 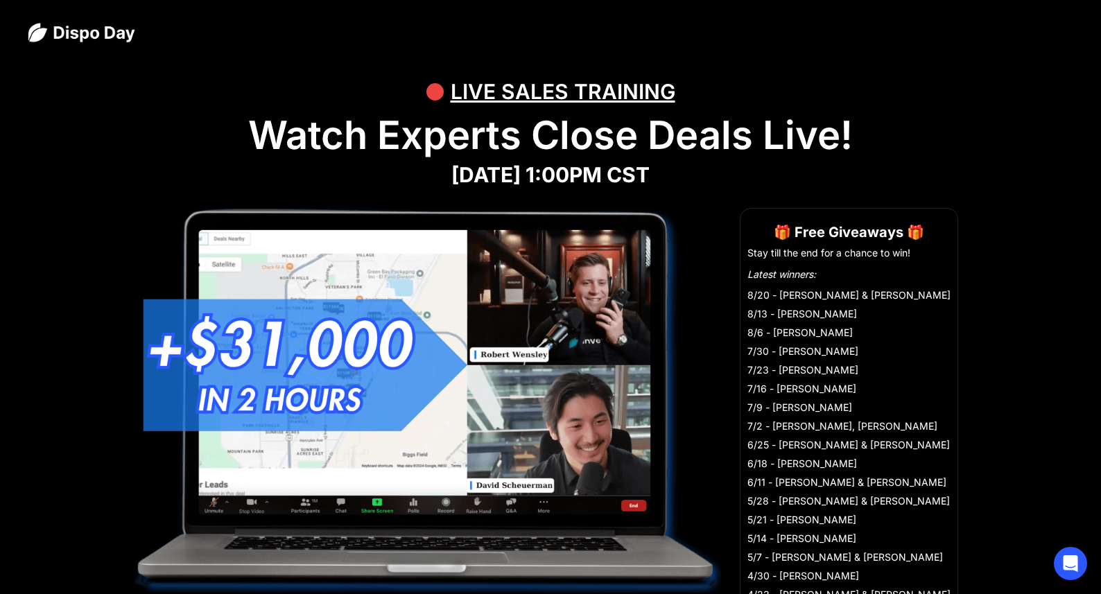 What do you see at coordinates (551, 135) in the screenshot?
I see `h1: Watch Experts Close Deals Live!` at bounding box center [551, 135].